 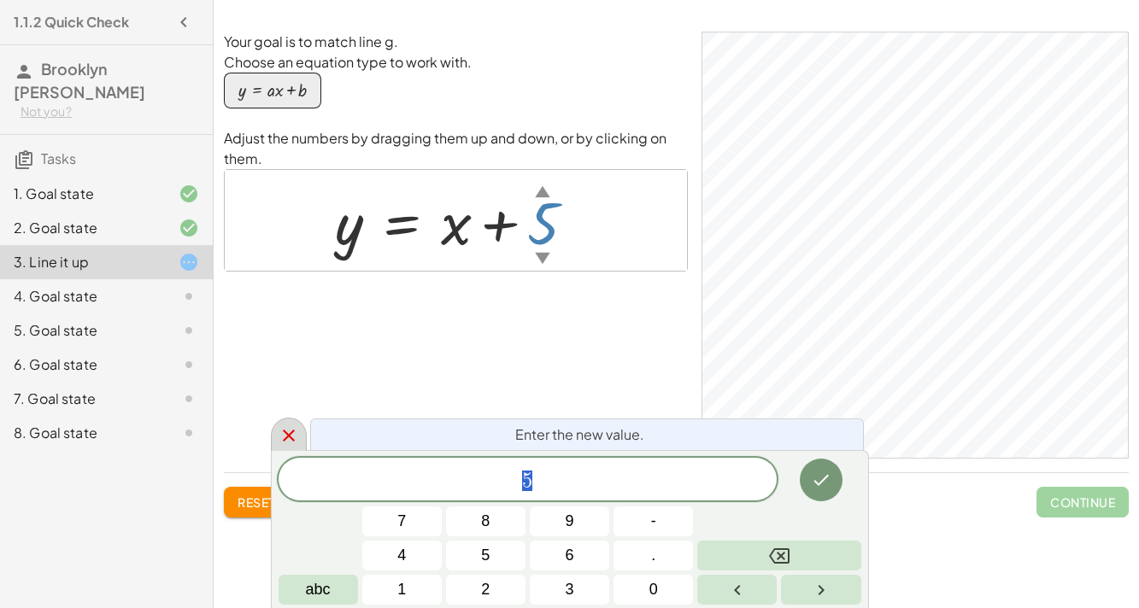 I want to click on span: 6, so click(x=569, y=555).